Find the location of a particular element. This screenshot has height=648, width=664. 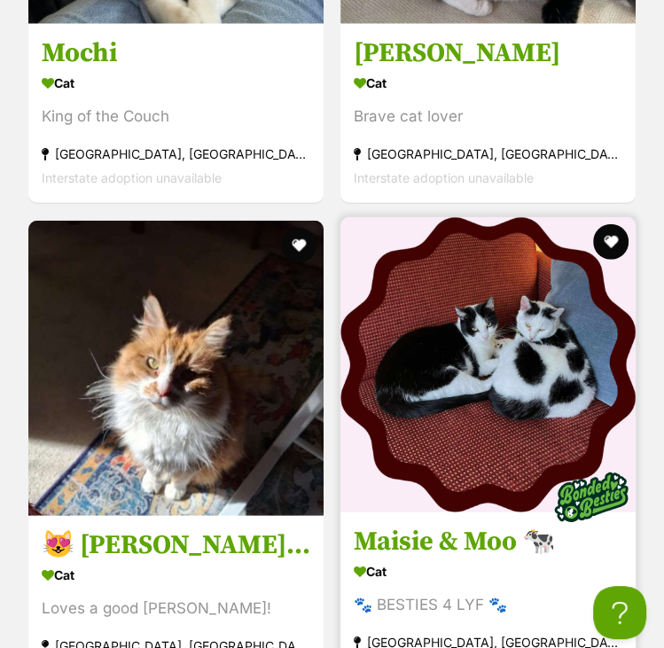

div: 🐾 BESTIES 4 LYF 🐾 is located at coordinates (487, 604).